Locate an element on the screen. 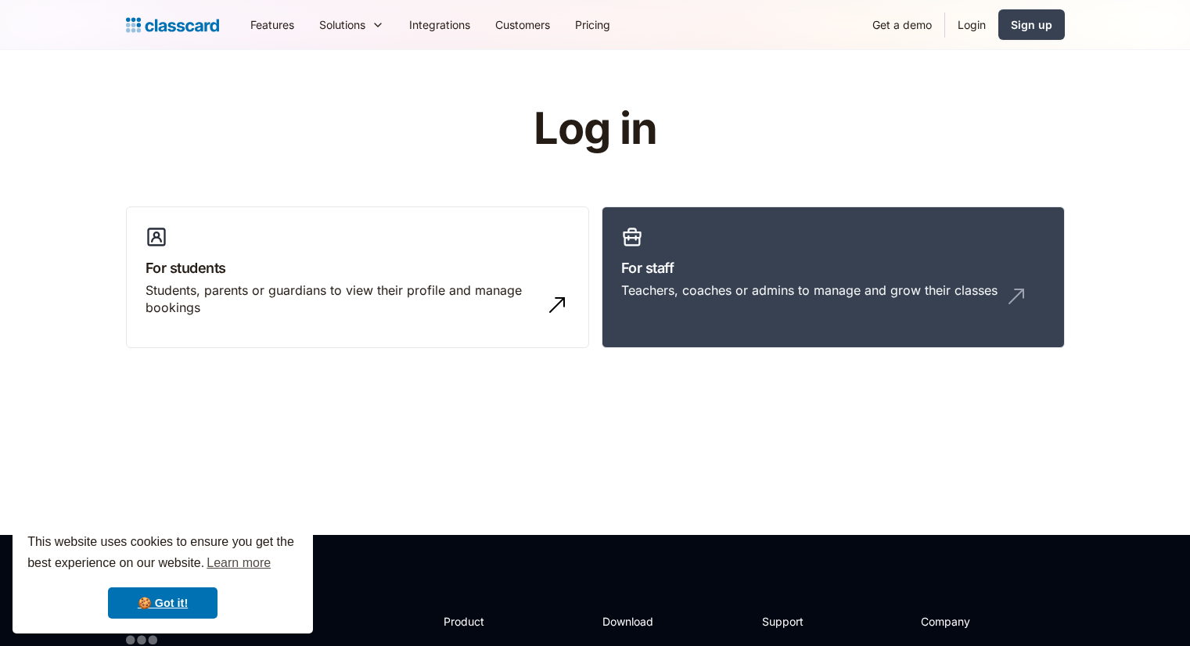 The height and width of the screenshot is (646, 1190). a: Login is located at coordinates (971, 24).